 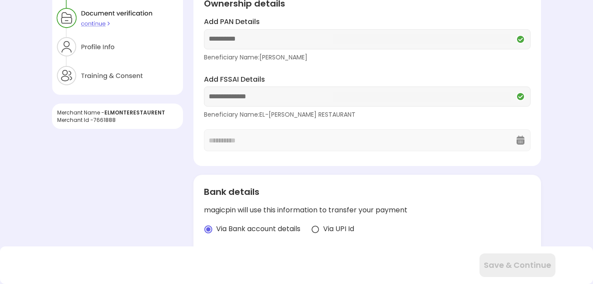 I want to click on div: magicpin will use this information to transfer your payment, so click(x=367, y=210).